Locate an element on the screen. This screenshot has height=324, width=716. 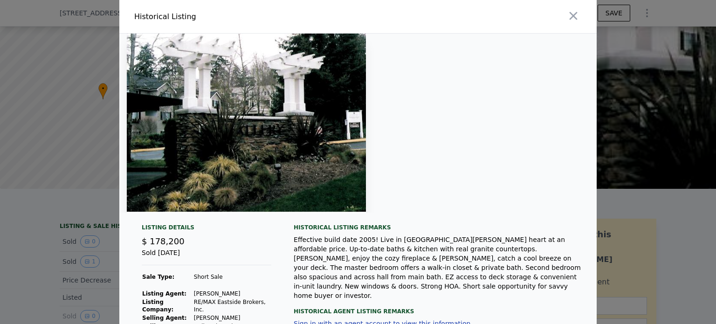
strong: Listing Agent: is located at coordinates (164, 294).